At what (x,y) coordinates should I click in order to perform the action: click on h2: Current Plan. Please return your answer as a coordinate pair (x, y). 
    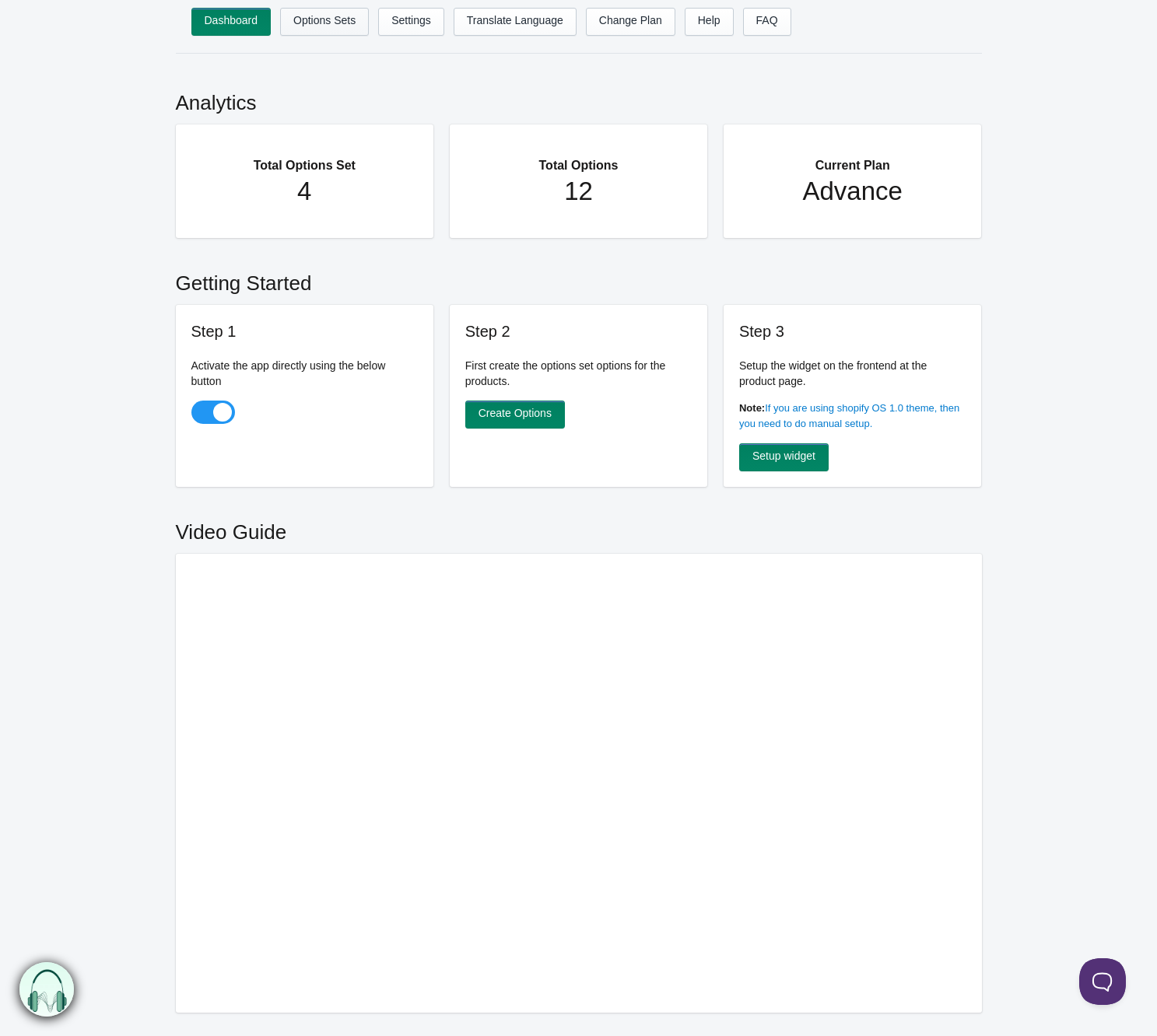
    Looking at the image, I should click on (853, 158).